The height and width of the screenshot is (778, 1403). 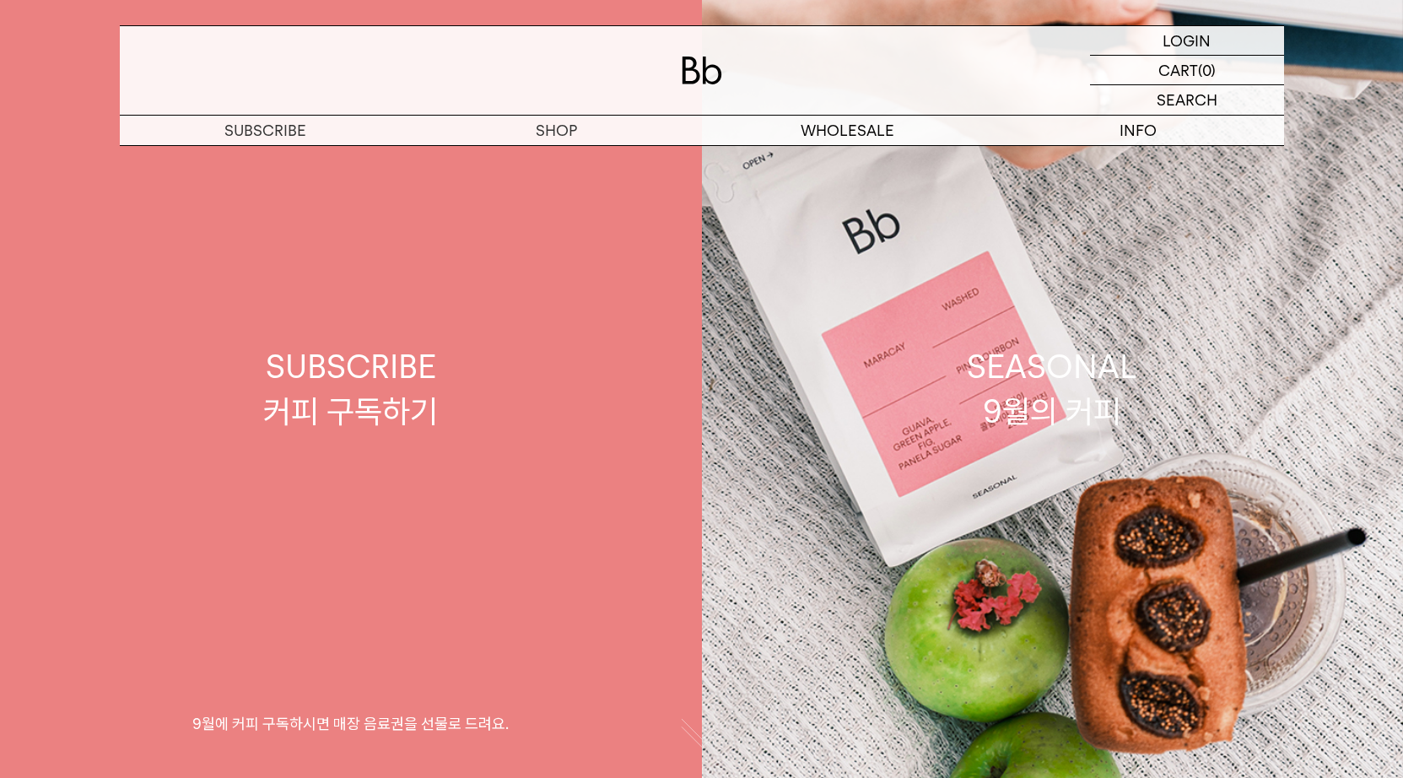 What do you see at coordinates (702, 70) in the screenshot?
I see `img: 로고` at bounding box center [702, 70].